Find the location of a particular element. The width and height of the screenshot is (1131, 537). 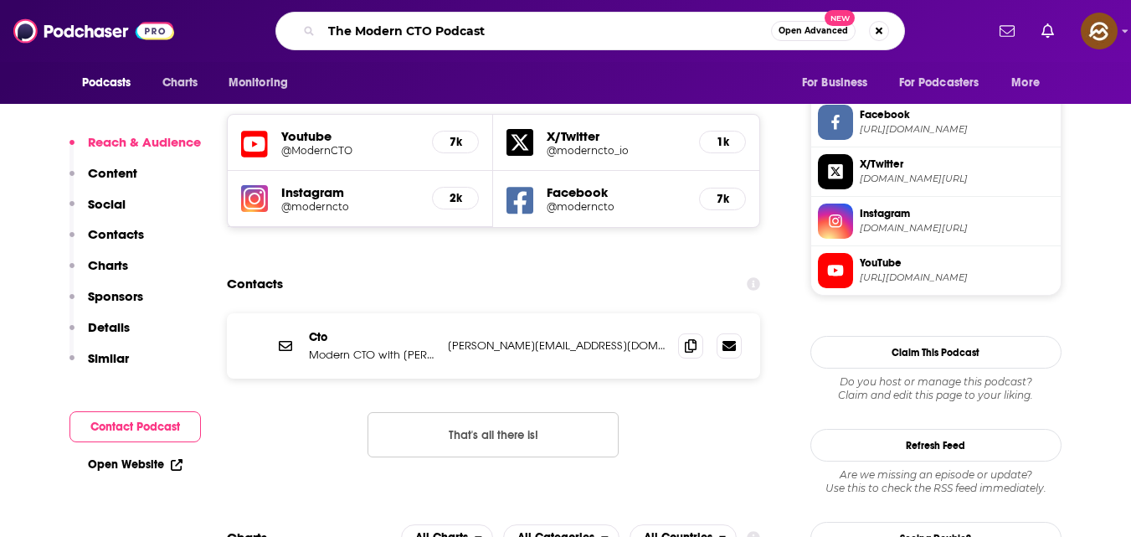

p: Content is located at coordinates (112, 172).